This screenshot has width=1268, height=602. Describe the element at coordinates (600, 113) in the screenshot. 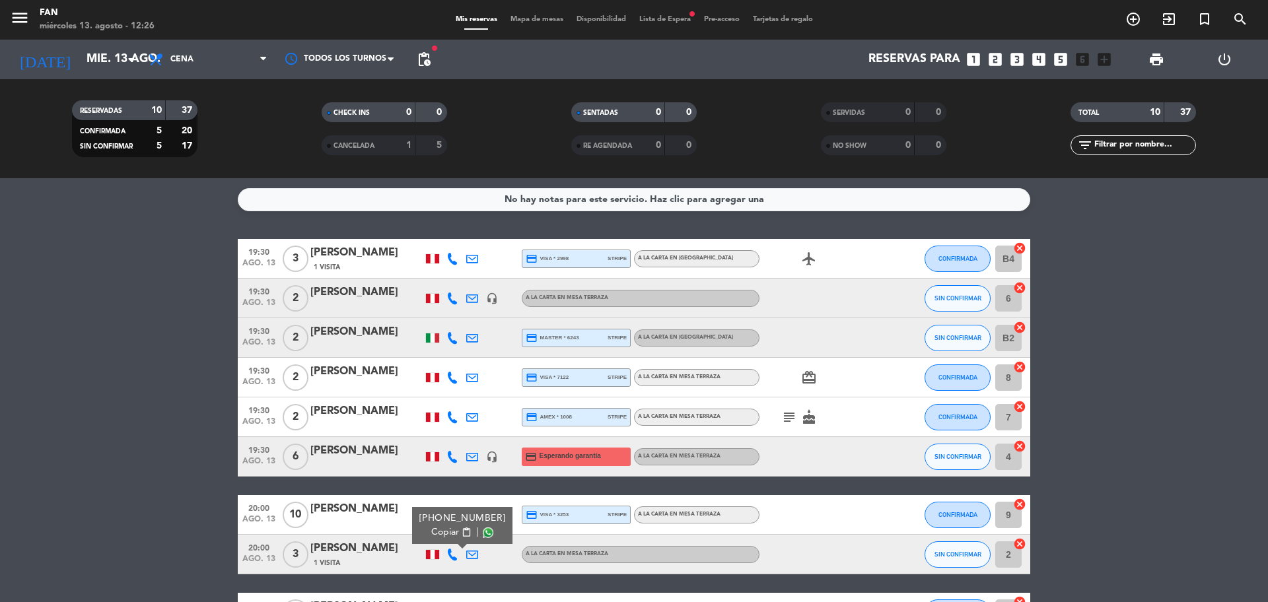

I see `span: SENTADAS` at that location.